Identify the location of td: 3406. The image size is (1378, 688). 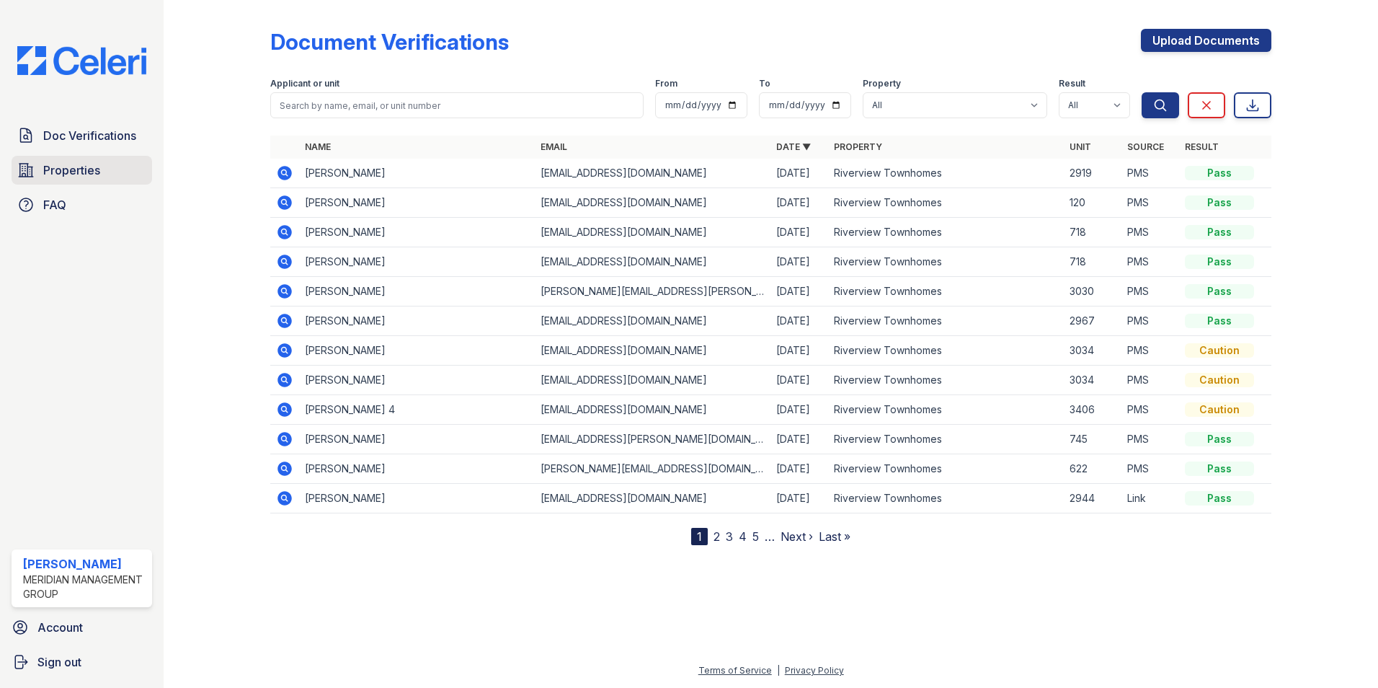
(1093, 409).